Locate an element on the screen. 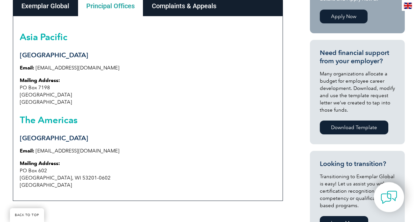 The image size is (414, 222). h2: Asia Pacific is located at coordinates (148, 37).